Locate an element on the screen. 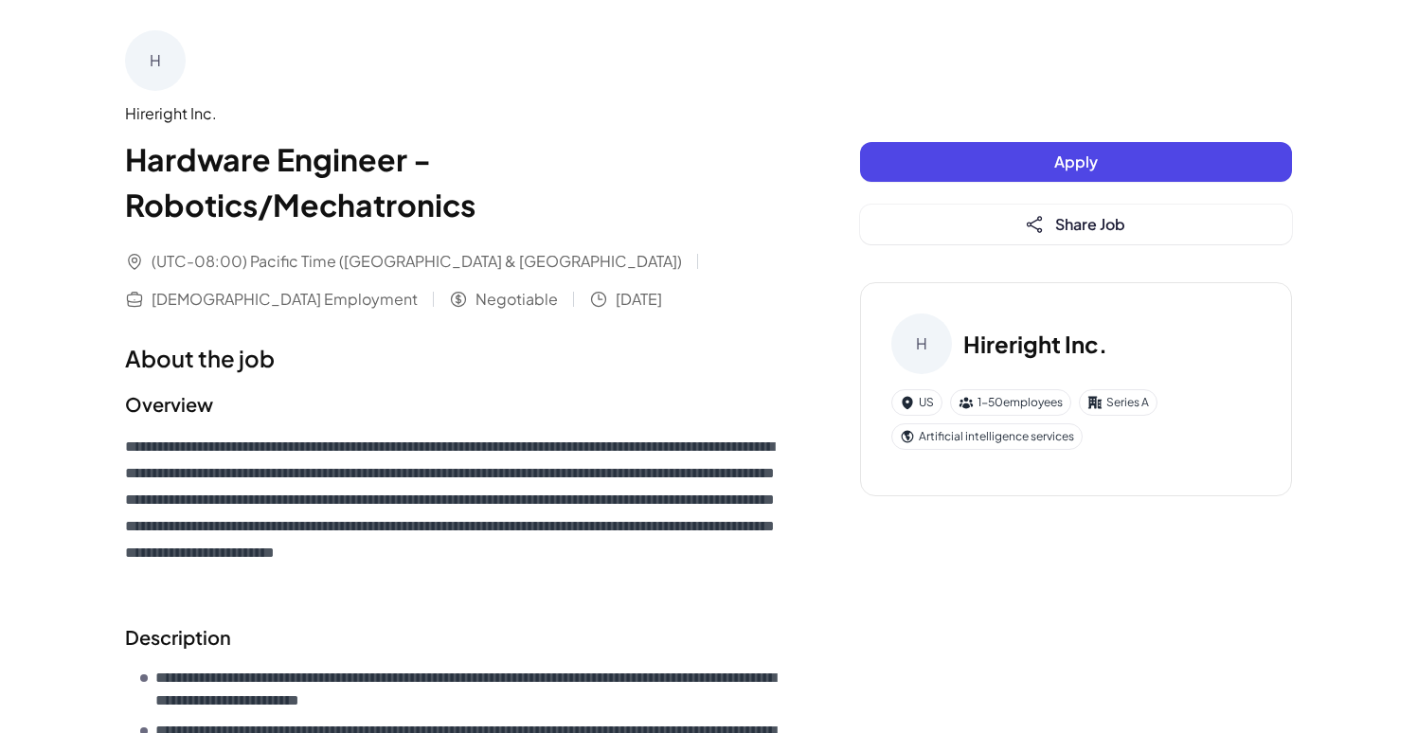  div: 1-50 employees is located at coordinates (1011, 403).